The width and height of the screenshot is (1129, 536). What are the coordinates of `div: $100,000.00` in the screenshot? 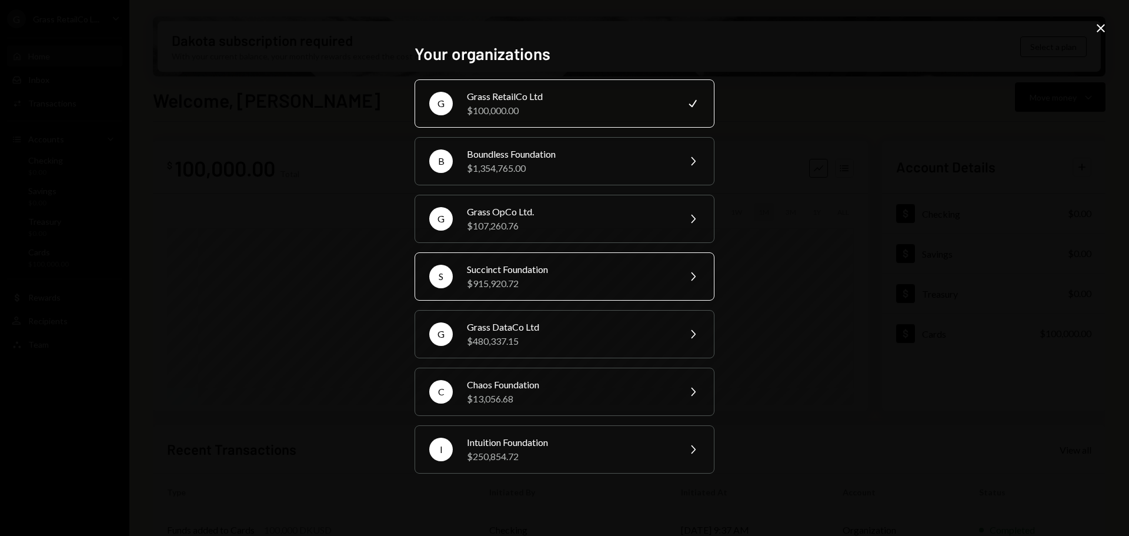 It's located at (569, 111).